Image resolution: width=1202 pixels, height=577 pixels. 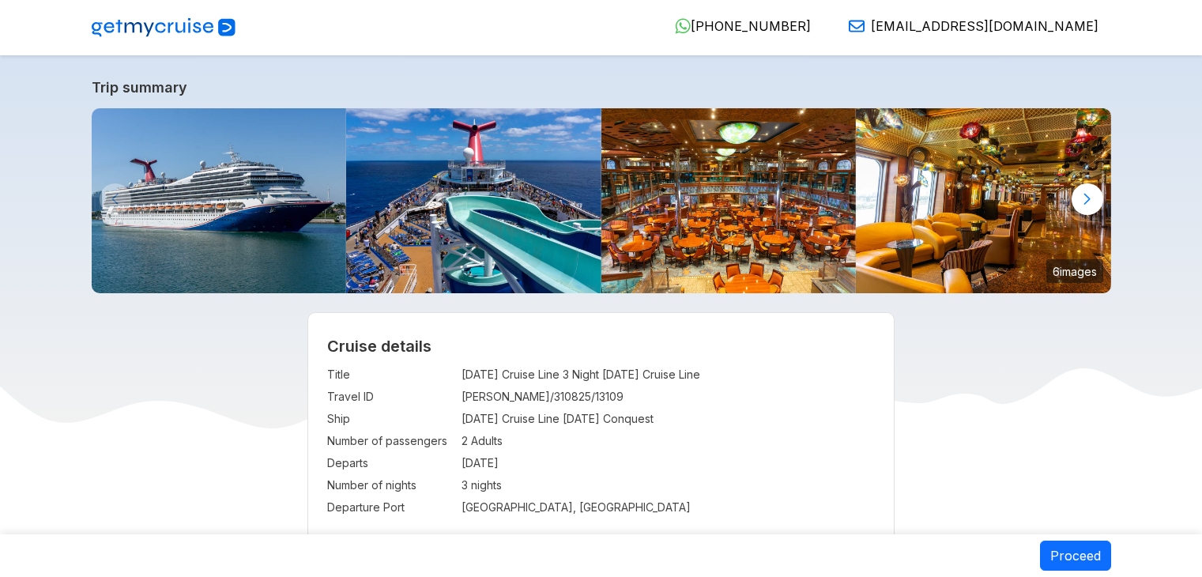 What do you see at coordinates (857, 26) in the screenshot?
I see `img: Email` at bounding box center [857, 26].